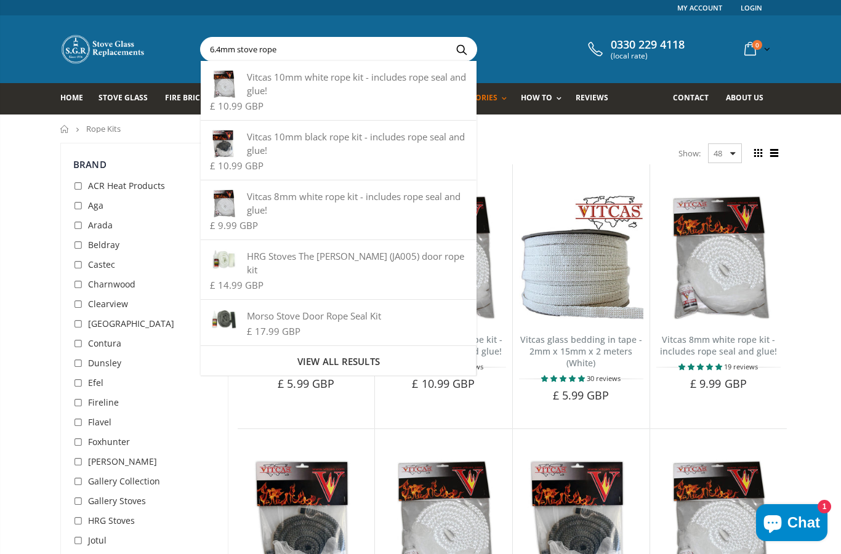  I want to click on span: View all results, so click(338, 361).